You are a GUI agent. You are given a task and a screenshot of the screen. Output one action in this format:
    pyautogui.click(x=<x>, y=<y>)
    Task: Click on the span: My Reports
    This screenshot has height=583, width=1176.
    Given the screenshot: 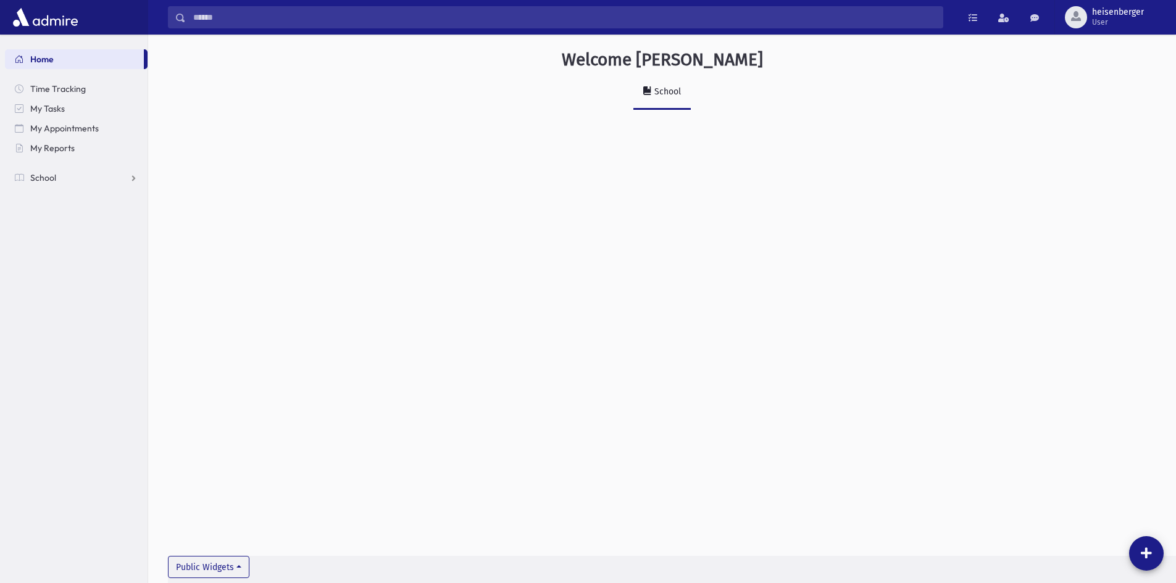 What is the action you would take?
    pyautogui.click(x=52, y=148)
    